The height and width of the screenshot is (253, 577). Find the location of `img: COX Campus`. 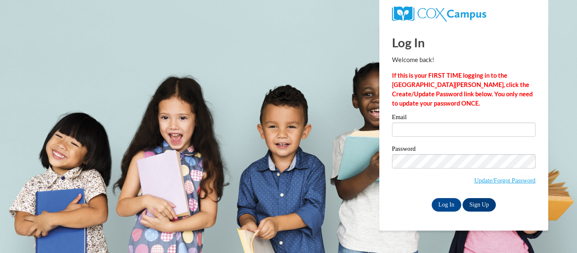

img: COX Campus is located at coordinates (439, 14).